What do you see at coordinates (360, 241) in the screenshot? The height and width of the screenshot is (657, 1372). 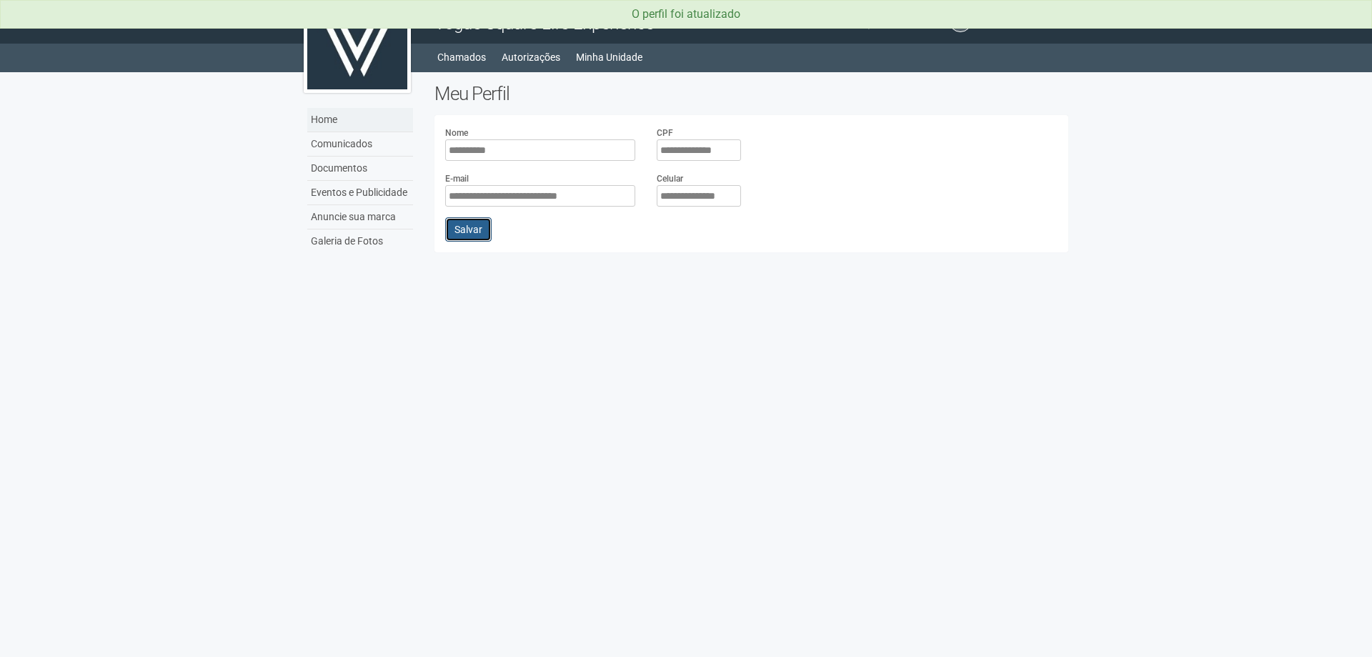 I see `a: Galeria de Fotos` at bounding box center [360, 241].